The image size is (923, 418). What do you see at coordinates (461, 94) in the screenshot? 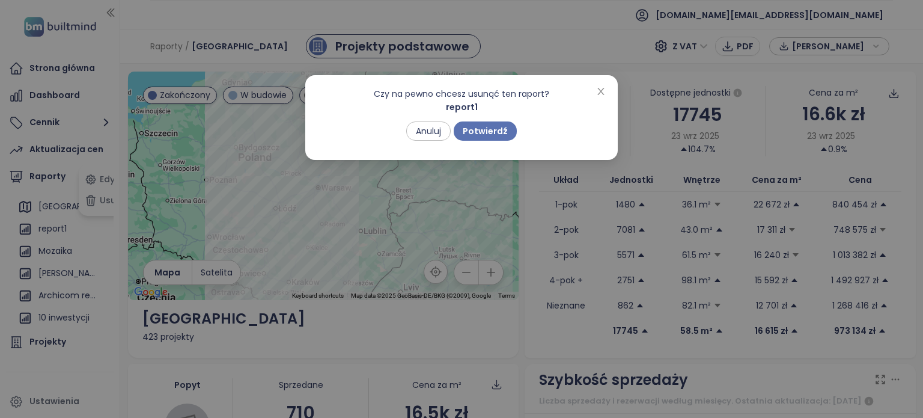
I see `div: Czy na pewno chcesz usunąć ten raport?` at bounding box center [461, 94].